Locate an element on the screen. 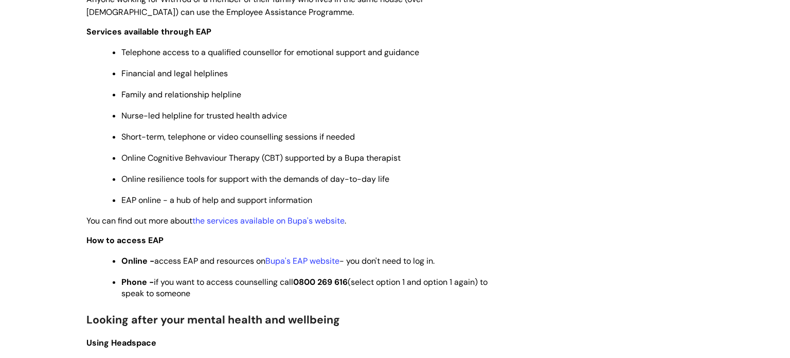 This screenshot has height=358, width=790. span: EAP online - a hub of help and support information is located at coordinates (217, 200).